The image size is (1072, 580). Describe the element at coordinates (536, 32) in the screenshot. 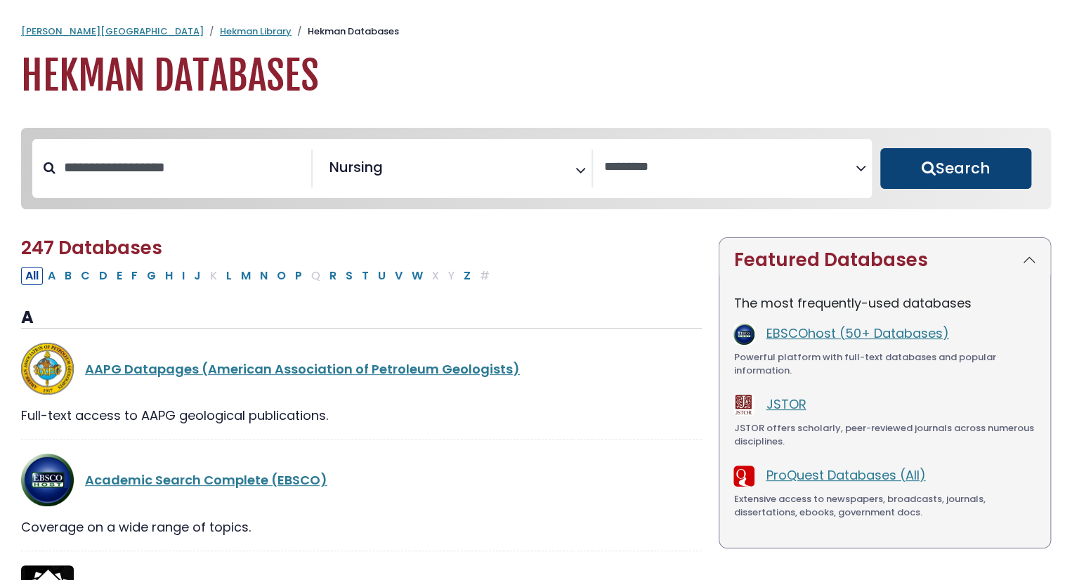

I see `nav: breadcrumb` at that location.